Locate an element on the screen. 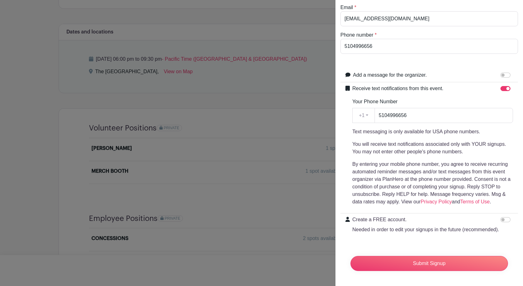 This screenshot has height=286, width=523. button: +1 is located at coordinates (364, 116).